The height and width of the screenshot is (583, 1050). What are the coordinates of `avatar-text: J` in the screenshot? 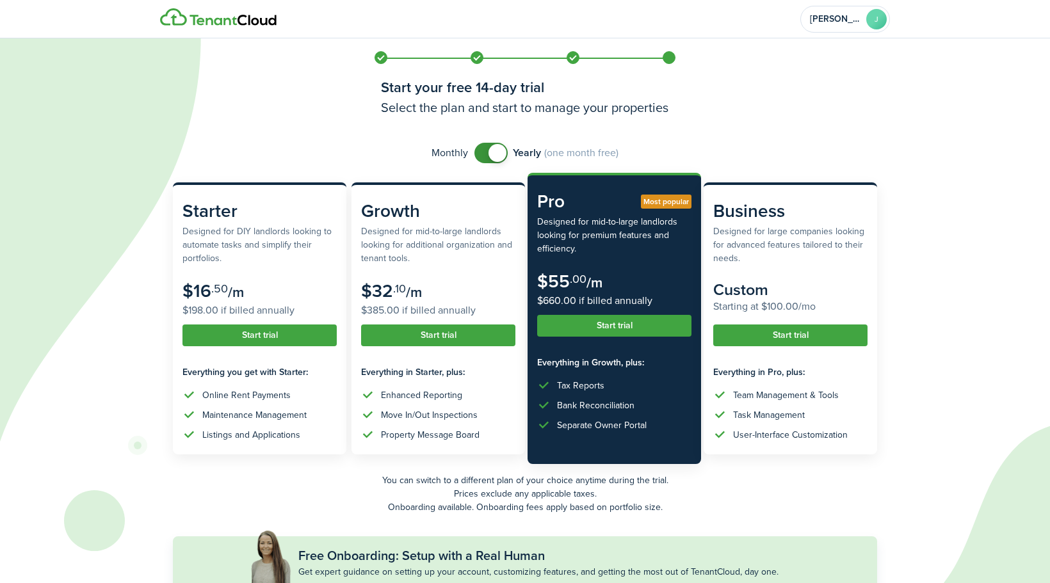 It's located at (876, 19).